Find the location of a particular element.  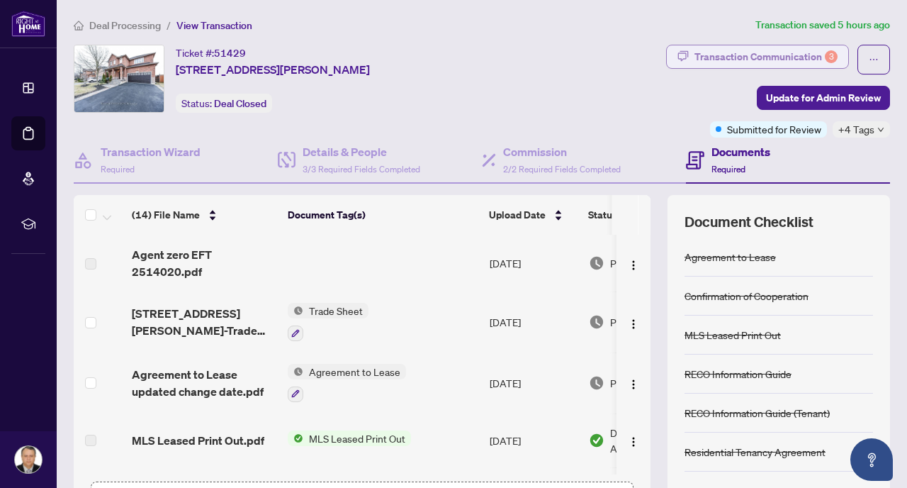

span: Agreement to Lease is located at coordinates (354, 371).